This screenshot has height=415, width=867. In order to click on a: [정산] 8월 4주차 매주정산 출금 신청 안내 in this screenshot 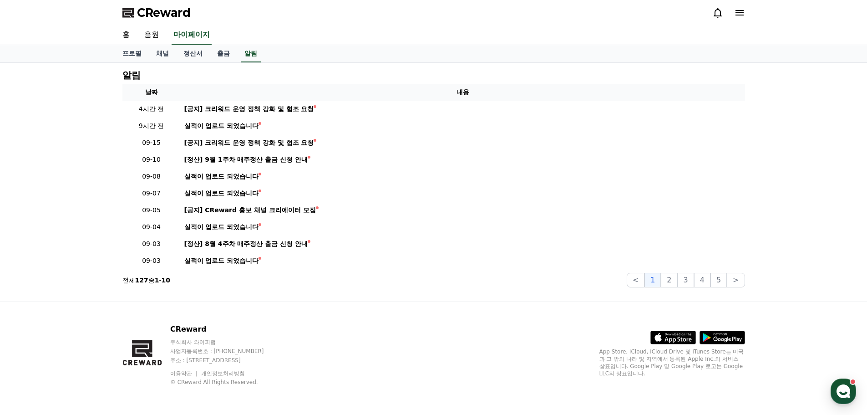, I will do `click(463, 243)`.